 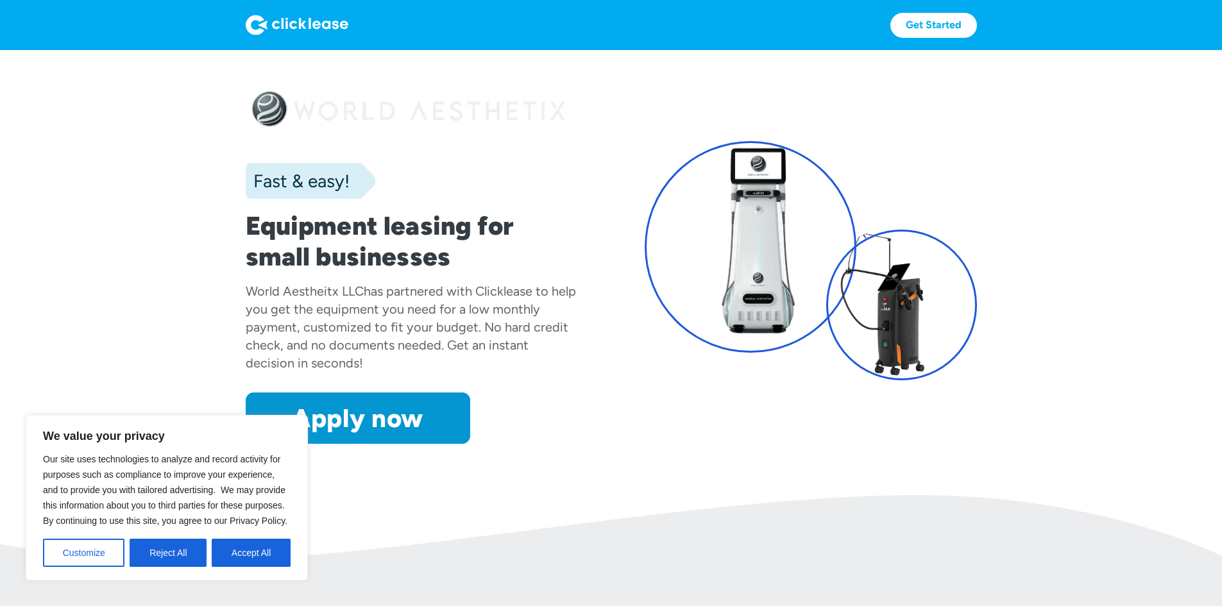 What do you see at coordinates (167, 498) in the screenshot?
I see `div: We value your privacy` at bounding box center [167, 498].